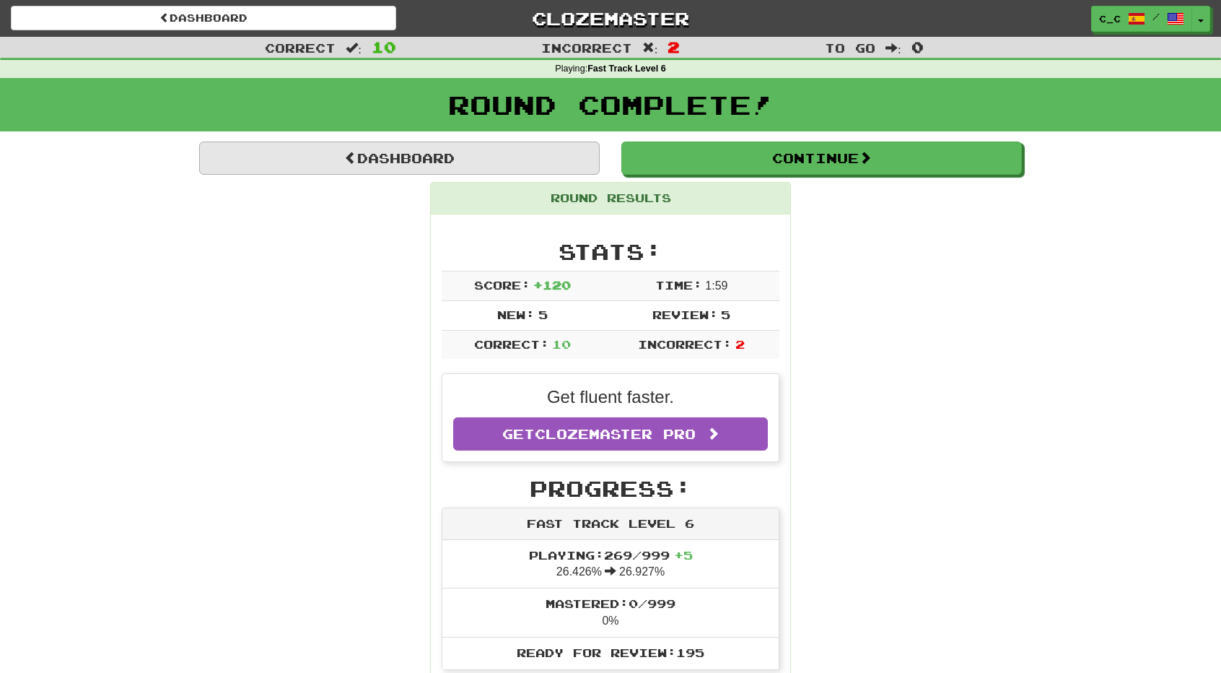 This screenshot has height=673, width=1221. What do you see at coordinates (850, 48) in the screenshot?
I see `span: To go` at bounding box center [850, 48].